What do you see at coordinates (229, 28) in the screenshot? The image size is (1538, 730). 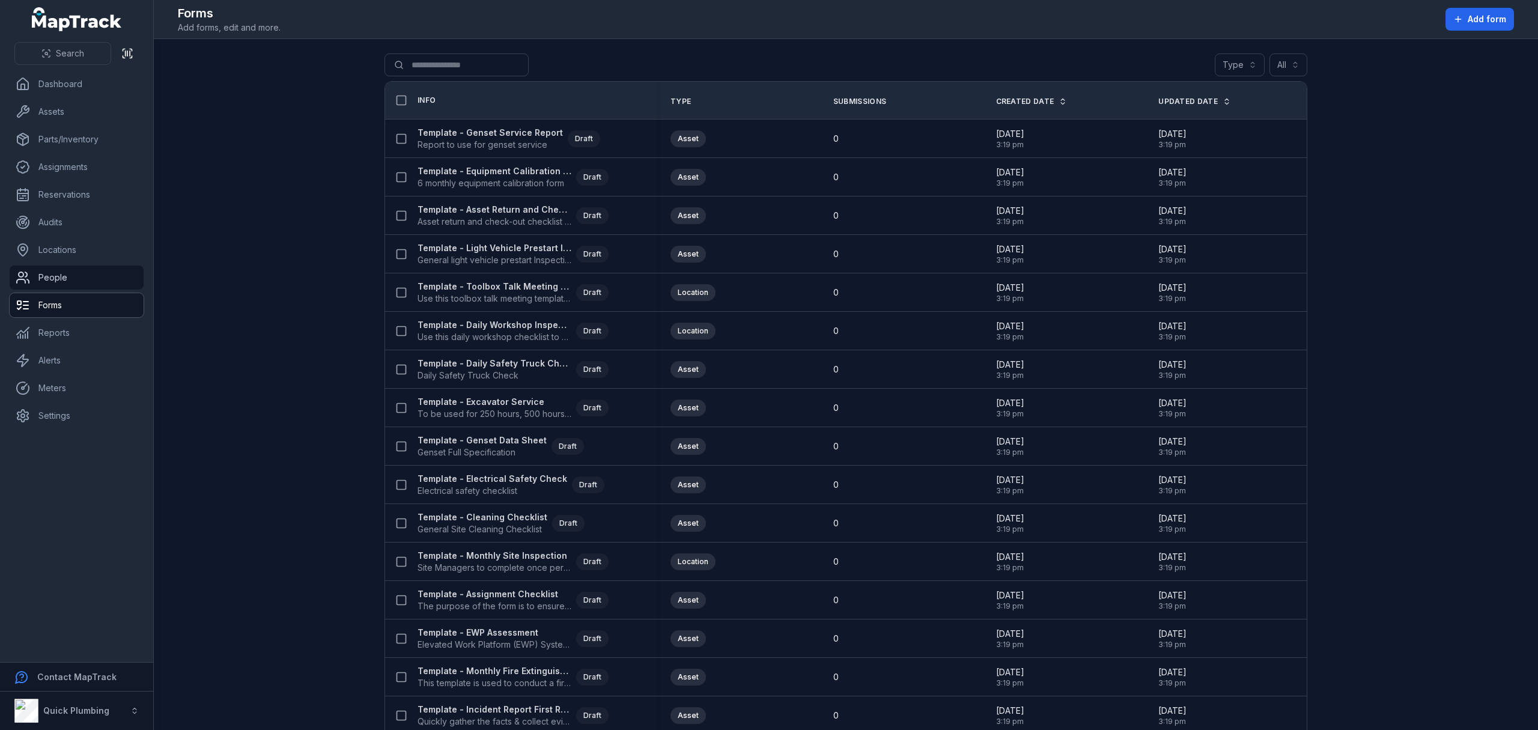 I see `span: Add forms, edit and more.` at bounding box center [229, 28].